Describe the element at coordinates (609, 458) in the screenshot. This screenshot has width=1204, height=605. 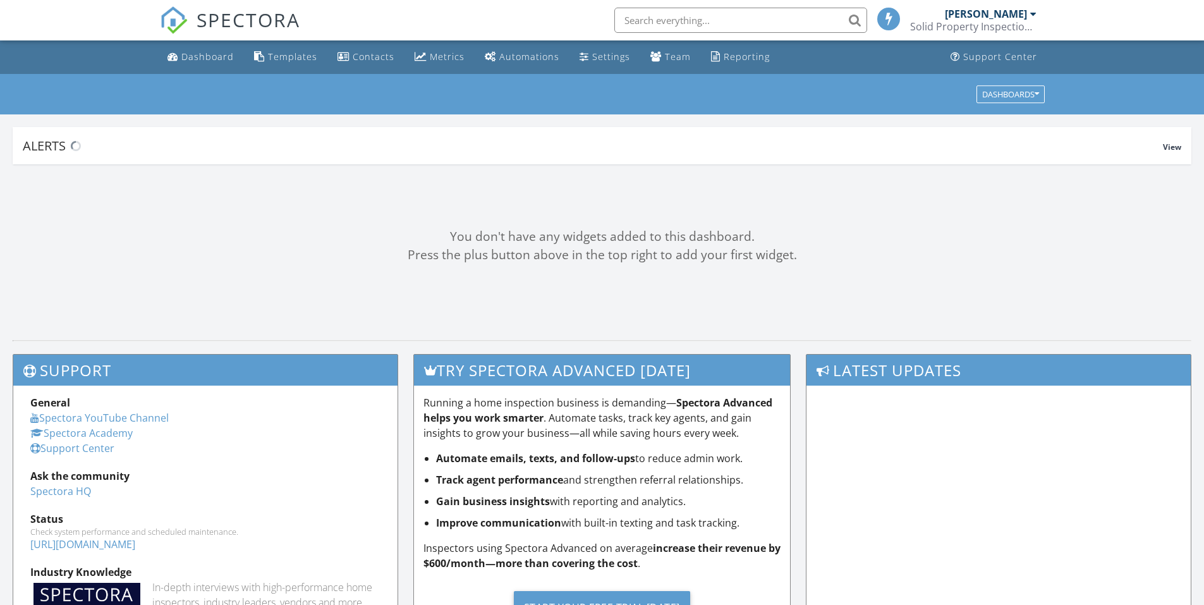
I see `li: to reduce admin work.` at that location.